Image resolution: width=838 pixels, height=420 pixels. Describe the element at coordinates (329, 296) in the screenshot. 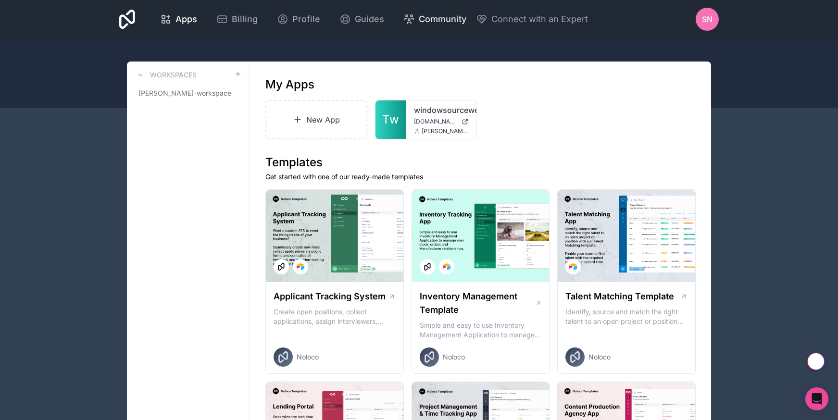

I see `h1: Applicant Tracking System` at that location.